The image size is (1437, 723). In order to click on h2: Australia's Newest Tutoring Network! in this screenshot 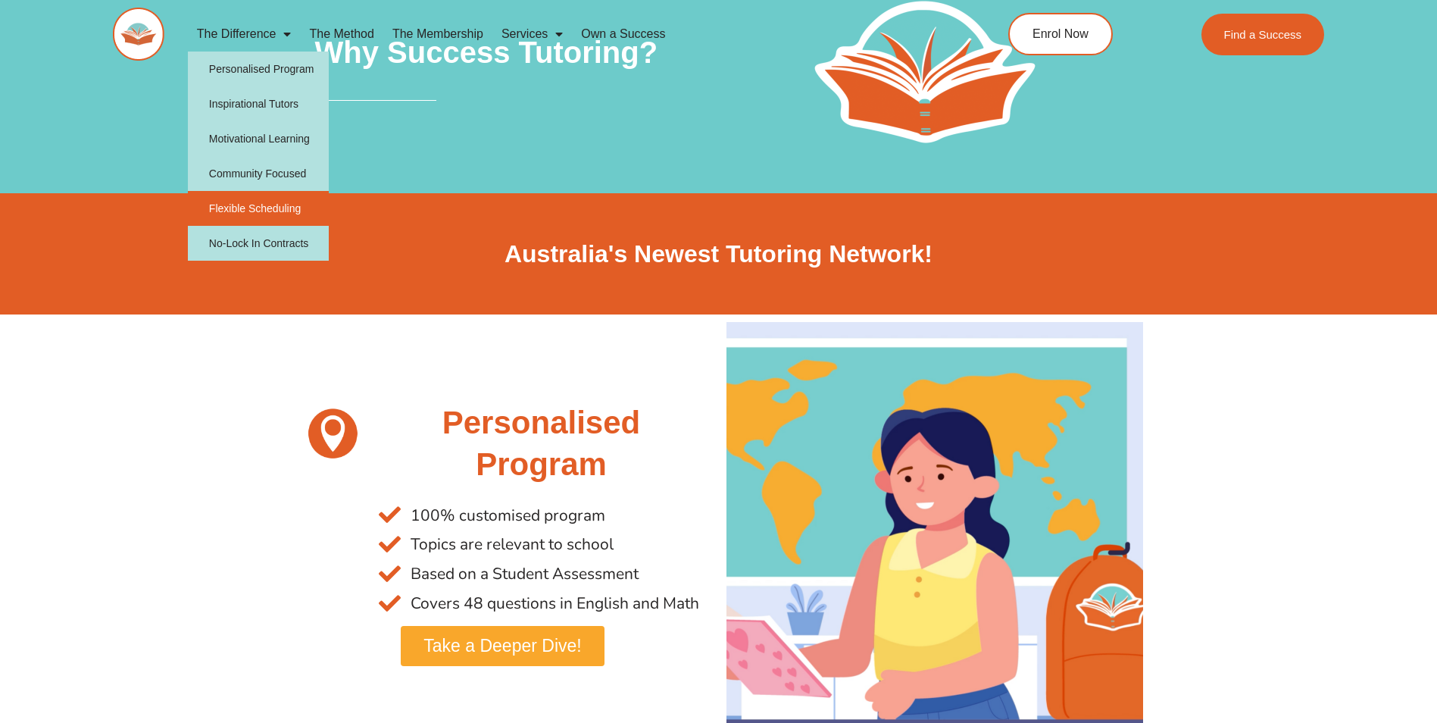, I will do `click(719, 255)`.